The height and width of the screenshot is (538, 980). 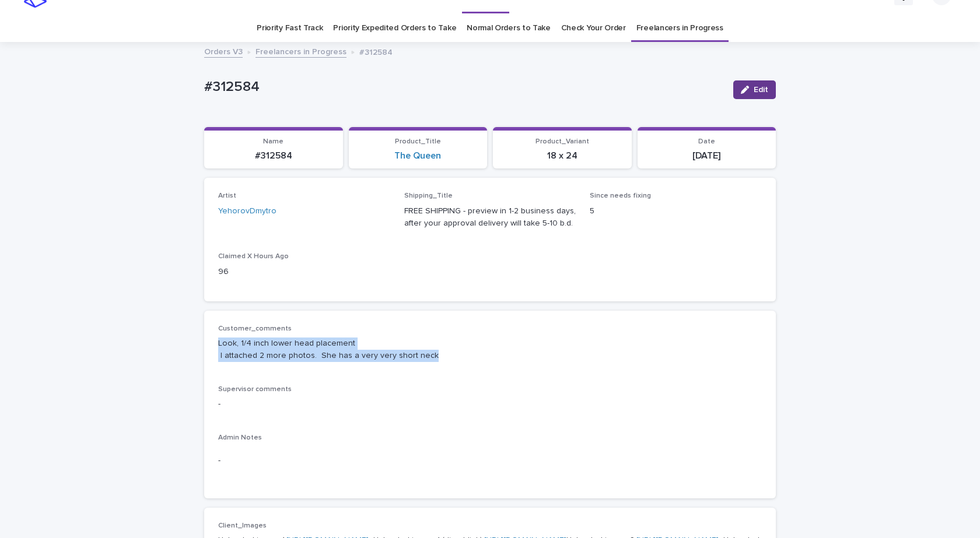 What do you see at coordinates (289, 28) in the screenshot?
I see `a: Priority Fast Track` at bounding box center [289, 28].